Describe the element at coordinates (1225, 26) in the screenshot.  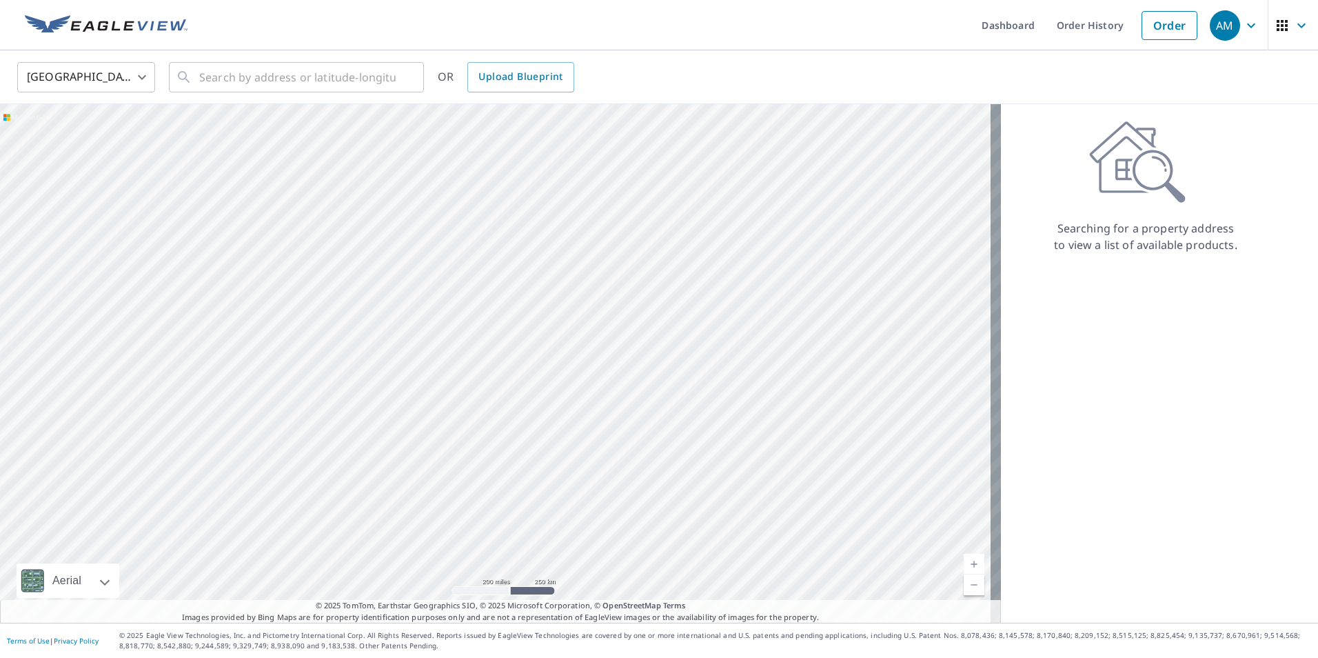
I see `div: AM` at that location.